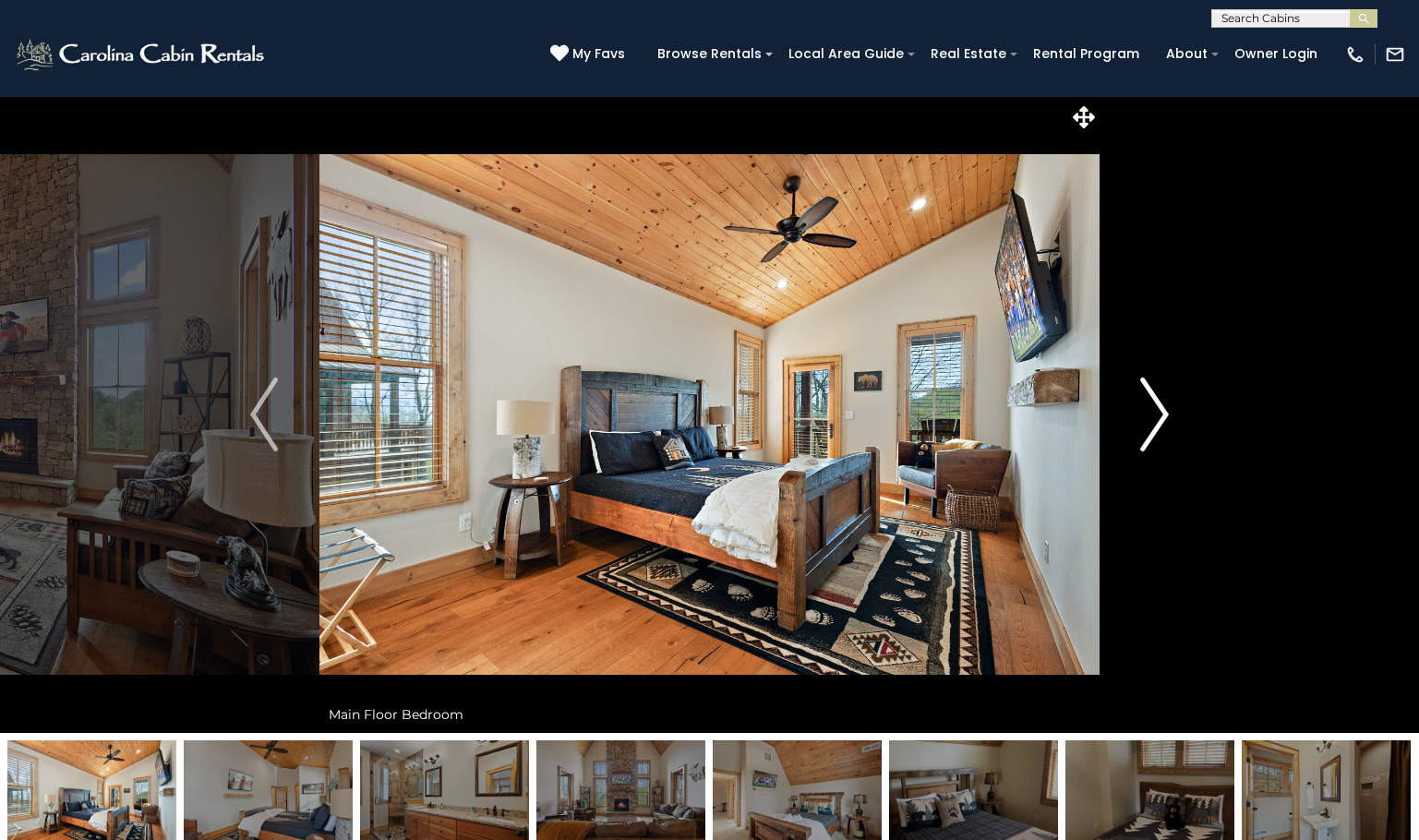 This screenshot has width=1419, height=840. I want to click on button: Previous, so click(264, 415).